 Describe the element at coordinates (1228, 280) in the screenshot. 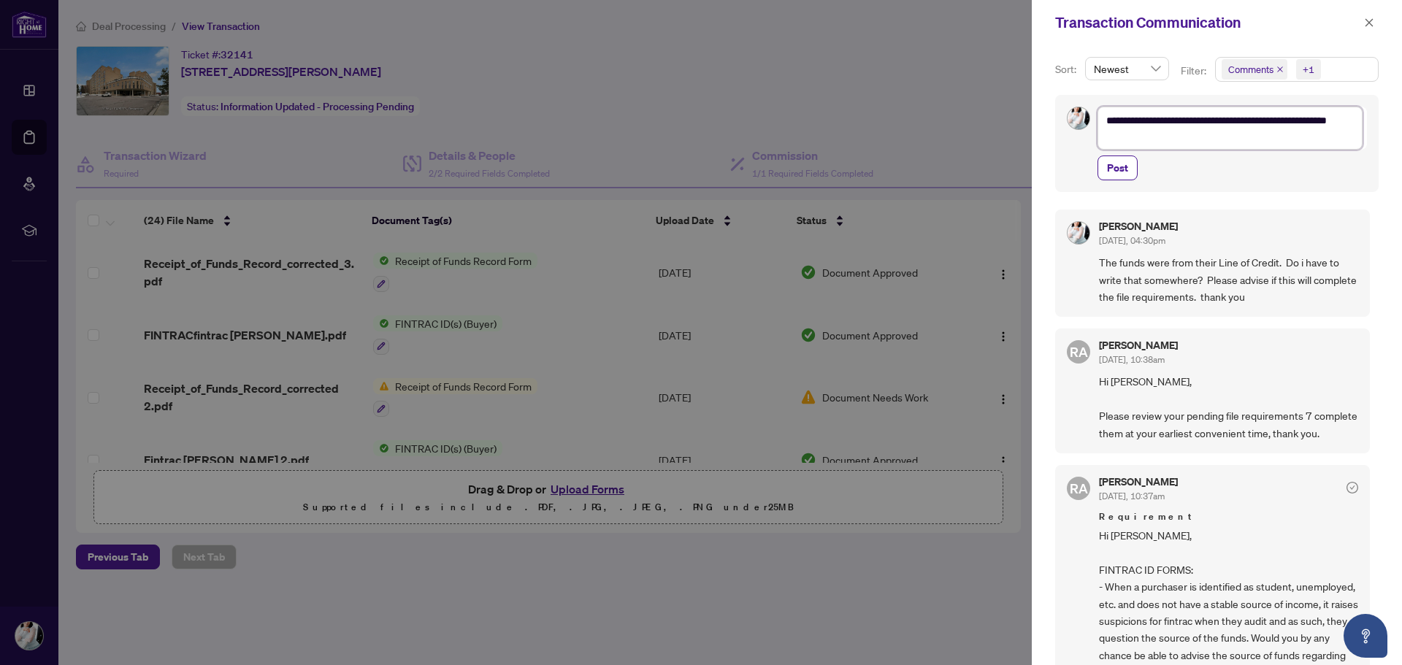

I see `span: The funds were from their Line of Credit. Do i have to write that somewhere? Please advise if thi...` at that location.